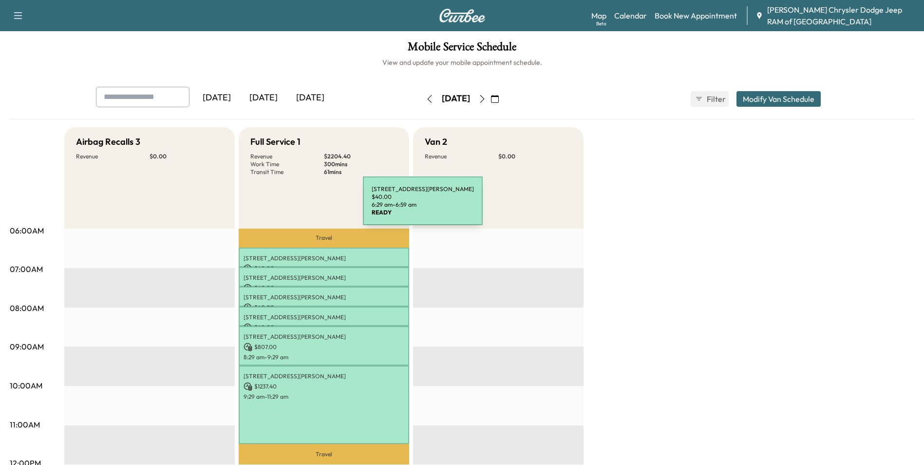 Image resolution: width=924 pixels, height=465 pixels. What do you see at coordinates (601, 23) in the screenshot?
I see `div: Beta` at bounding box center [601, 23].